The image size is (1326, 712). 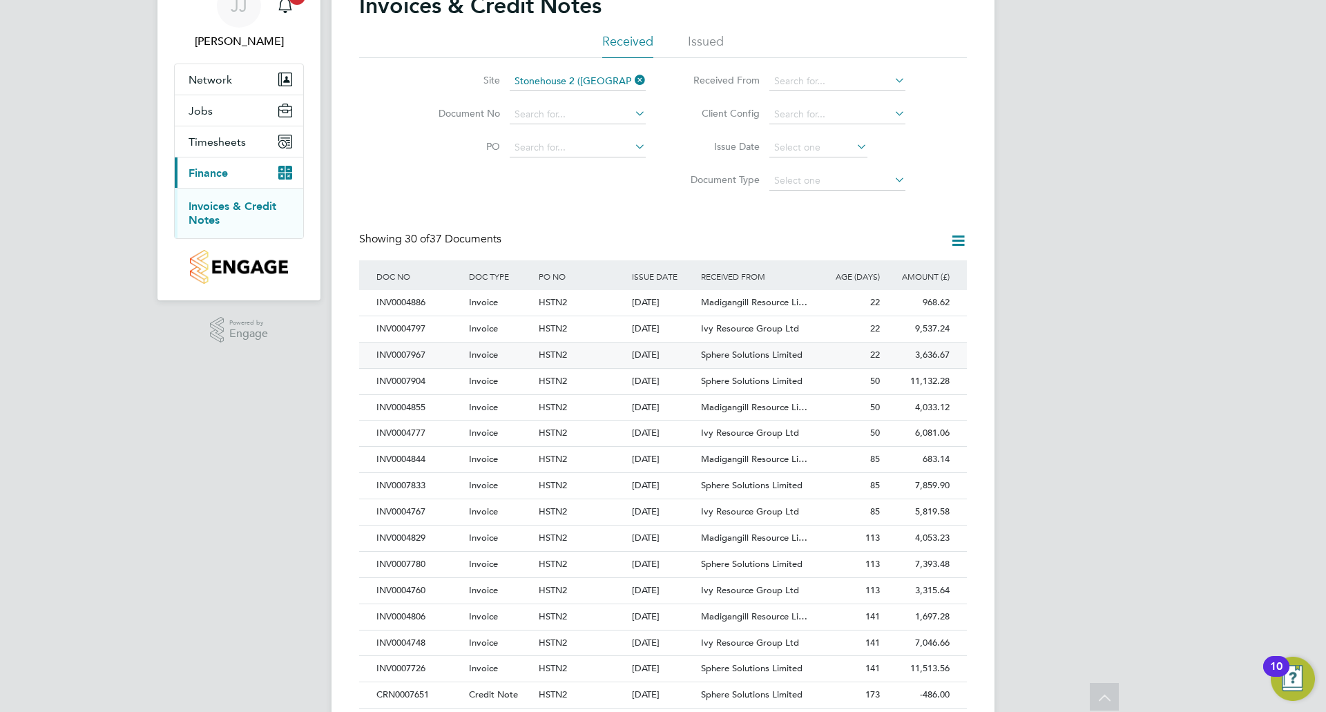 What do you see at coordinates (918, 617) in the screenshot?
I see `div: 1,697.28` at bounding box center [918, 617].